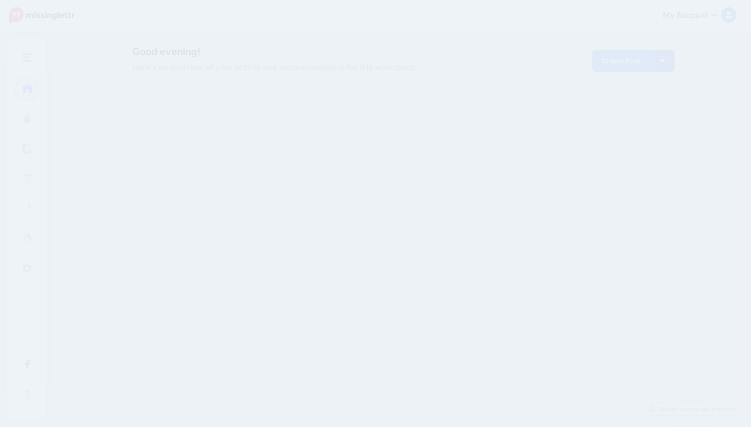 The image size is (751, 427). Describe the element at coordinates (166, 52) in the screenshot. I see `span: Good evening!` at that location.